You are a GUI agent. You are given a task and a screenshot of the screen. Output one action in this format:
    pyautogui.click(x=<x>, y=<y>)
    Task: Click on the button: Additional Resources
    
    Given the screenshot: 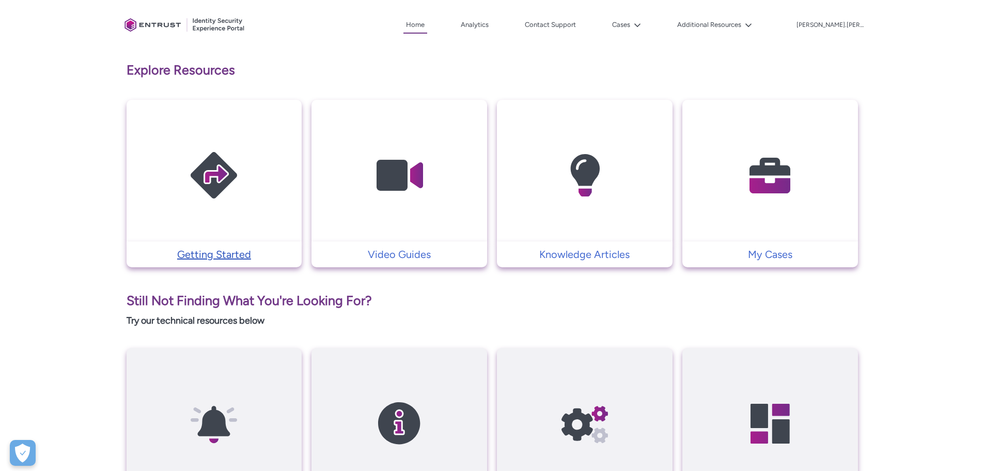 What is the action you would take?
    pyautogui.click(x=714, y=25)
    